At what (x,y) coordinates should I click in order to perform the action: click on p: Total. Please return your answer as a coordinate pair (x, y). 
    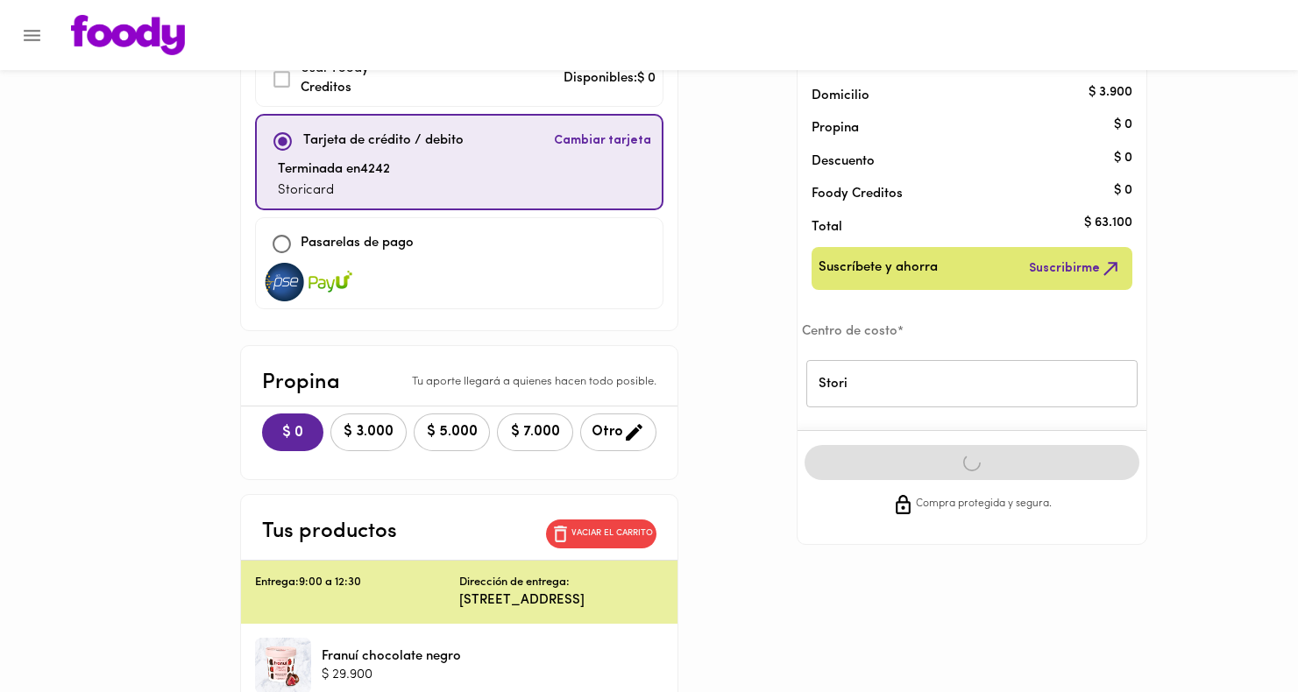
    Looking at the image, I should click on (958, 227).